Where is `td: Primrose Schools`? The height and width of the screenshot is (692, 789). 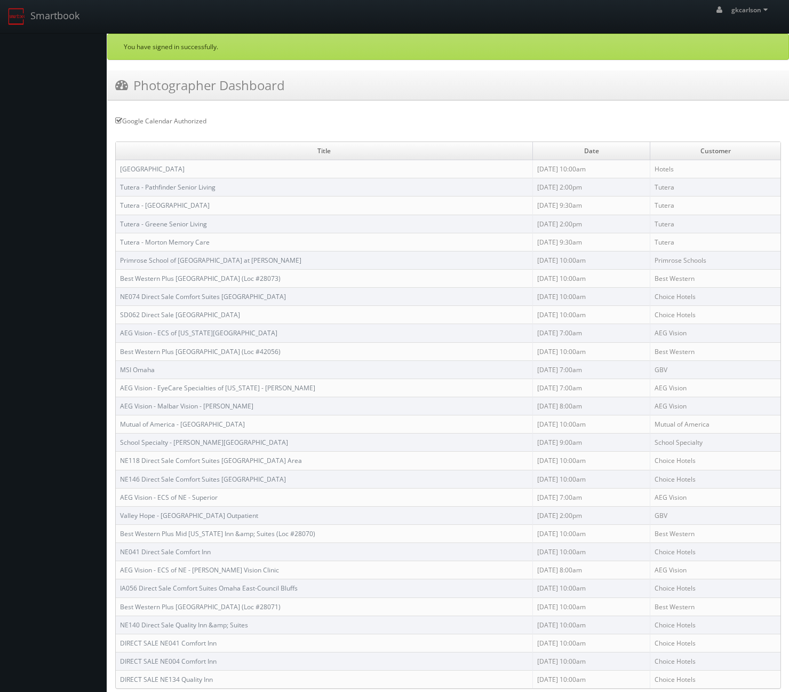 td: Primrose Schools is located at coordinates (716, 260).